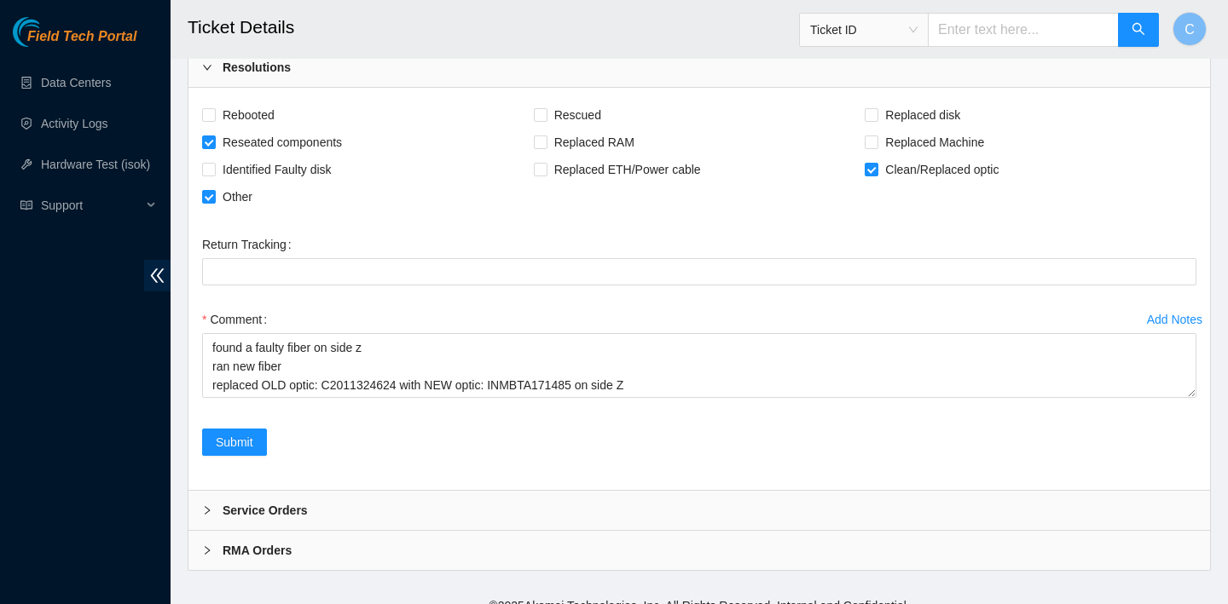  I want to click on label: Return Tracking, so click(250, 245).